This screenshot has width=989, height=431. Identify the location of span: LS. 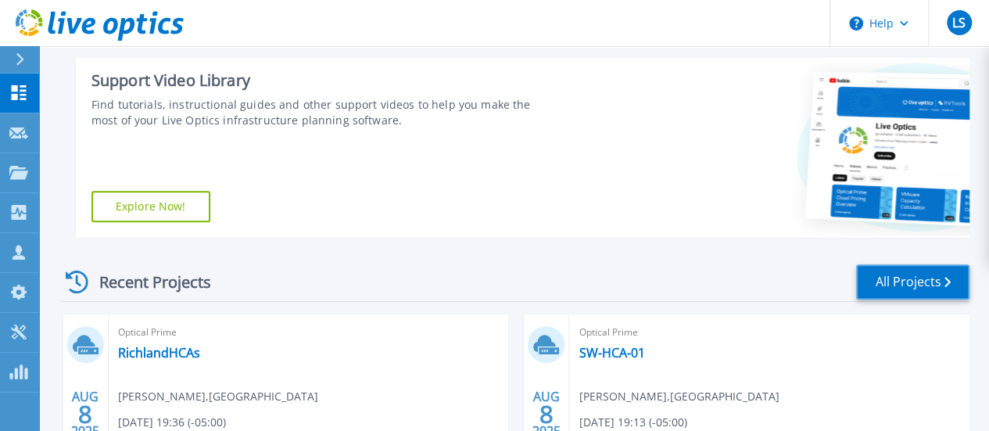
(959, 23).